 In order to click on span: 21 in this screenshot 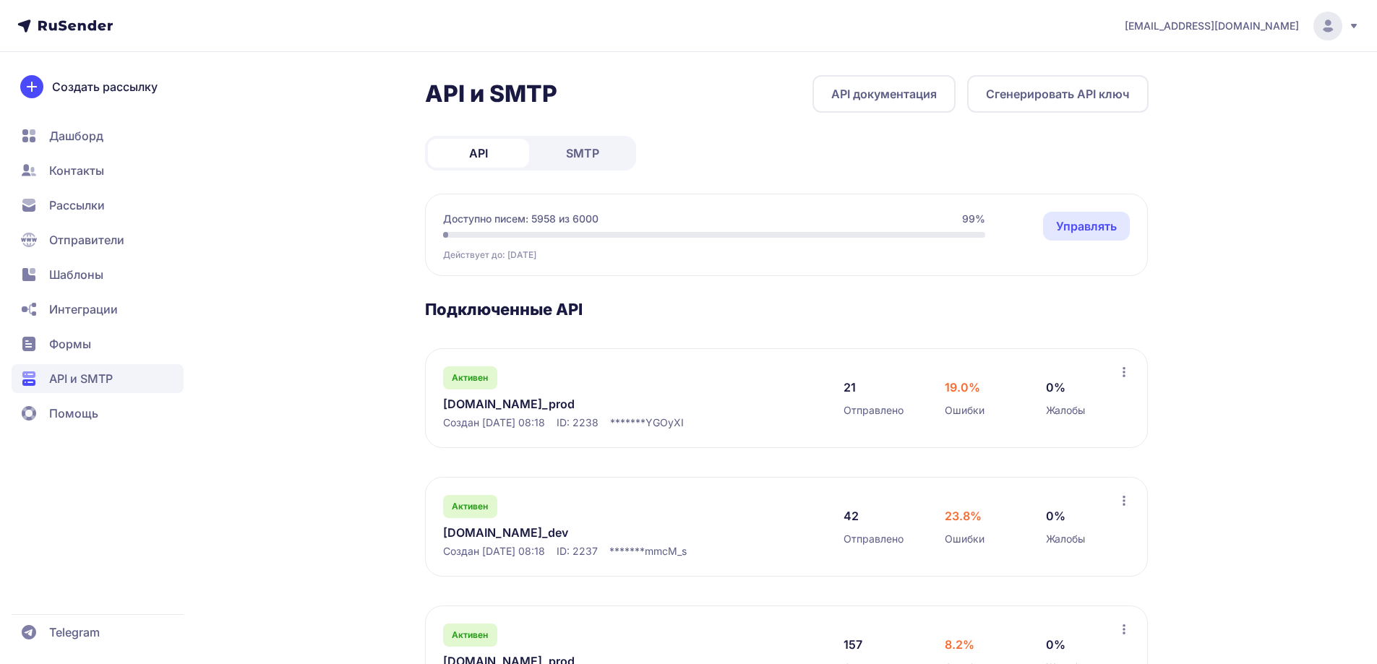, I will do `click(849, 387)`.